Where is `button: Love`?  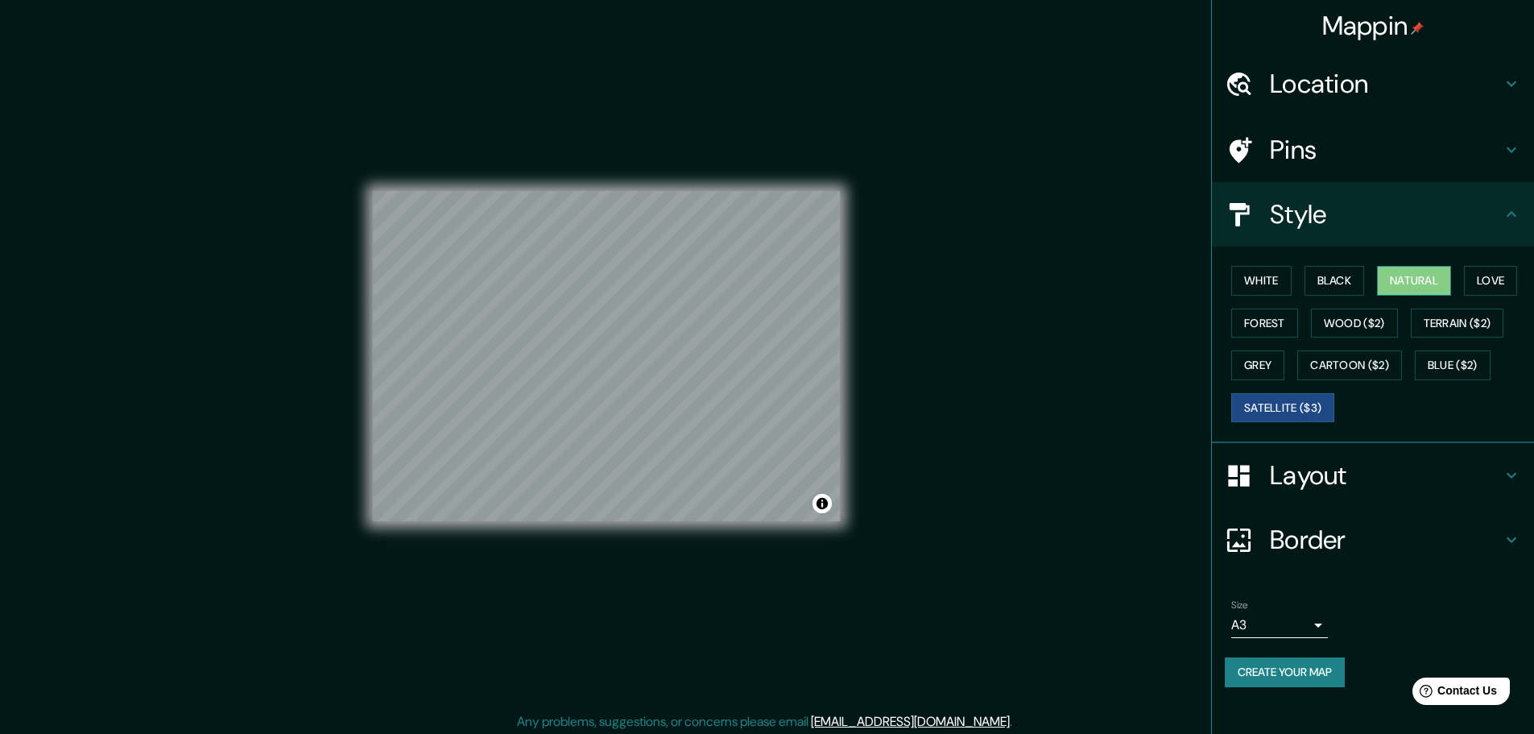 button: Love is located at coordinates (1490, 280).